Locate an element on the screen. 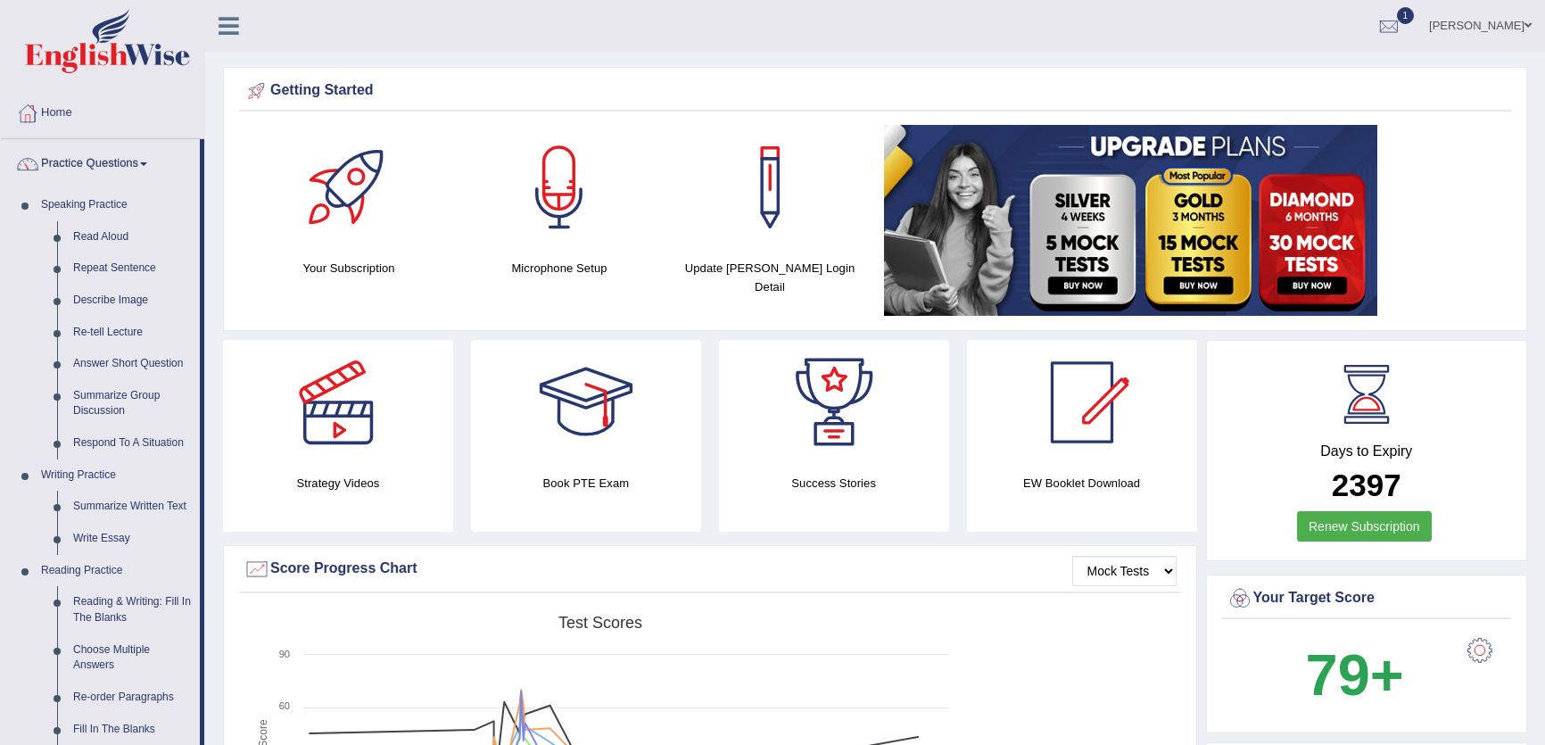  text: 60 is located at coordinates (285, 706).